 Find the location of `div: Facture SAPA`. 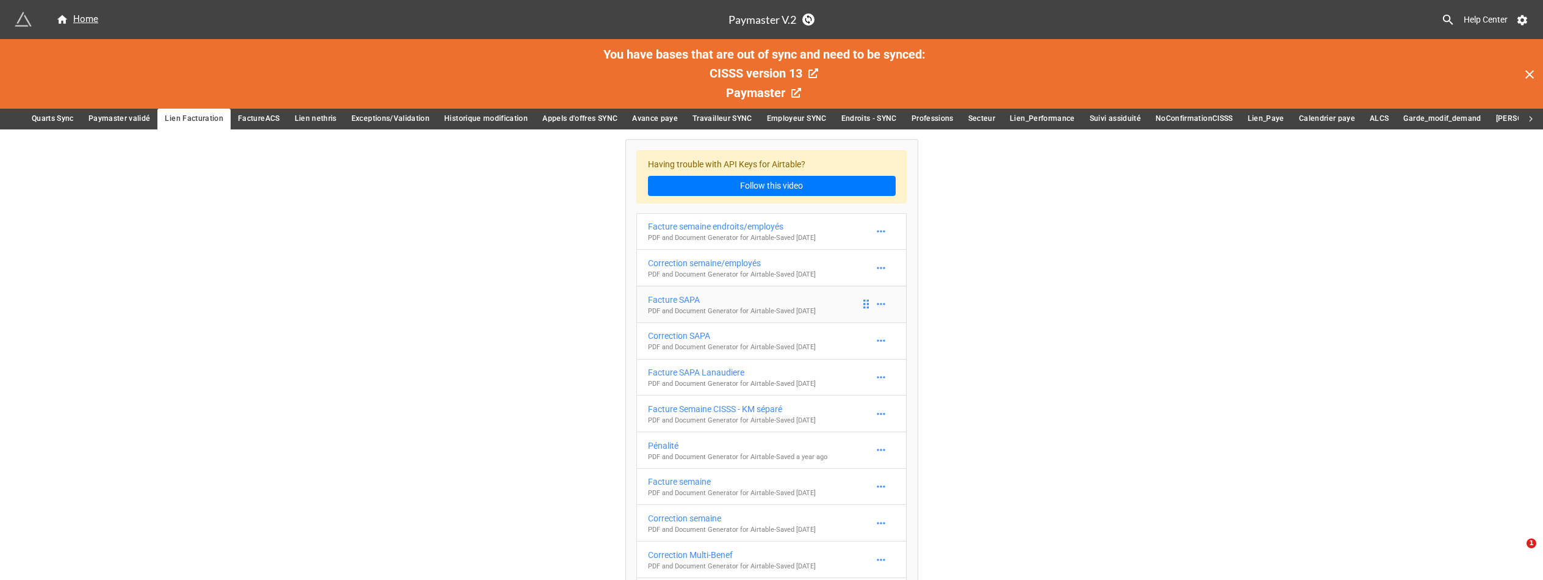

div: Facture SAPA is located at coordinates (732, 300).